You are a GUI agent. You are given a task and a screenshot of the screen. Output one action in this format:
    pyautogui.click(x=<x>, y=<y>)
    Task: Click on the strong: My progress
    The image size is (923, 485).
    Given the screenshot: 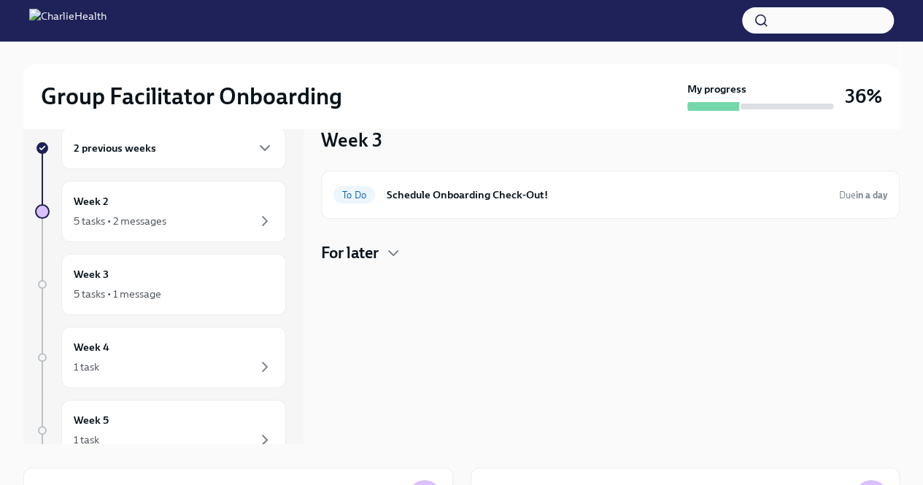 What is the action you would take?
    pyautogui.click(x=716, y=89)
    